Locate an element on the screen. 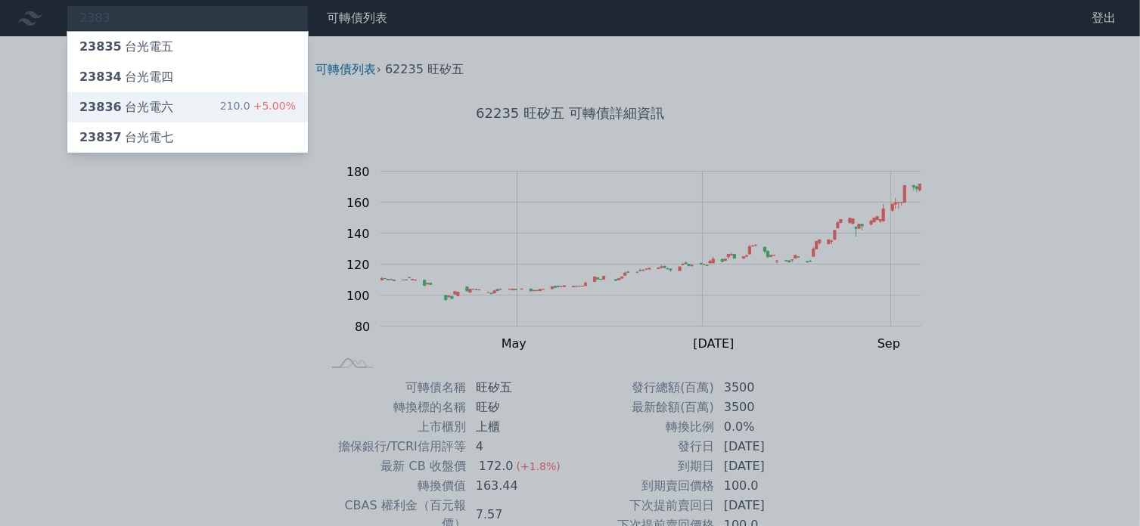  span: 23836 is located at coordinates (101, 107).